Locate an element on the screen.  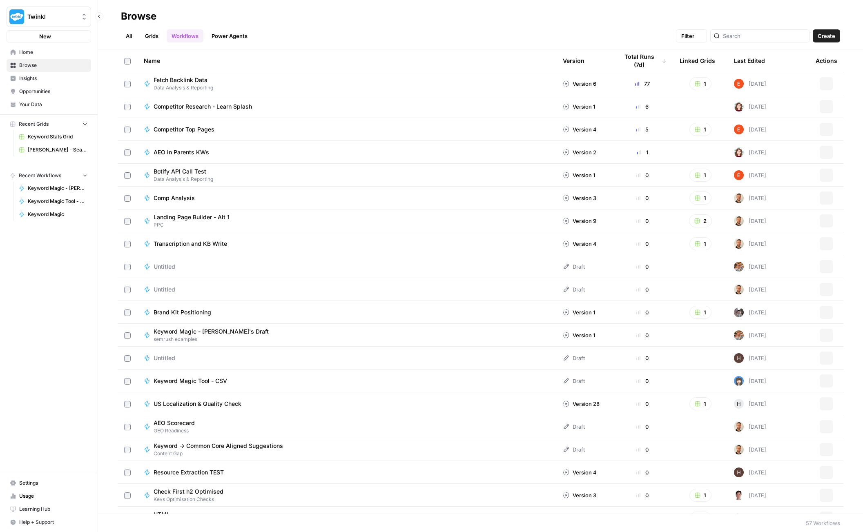
a: Keyword Stats Grid is located at coordinates (53, 137).